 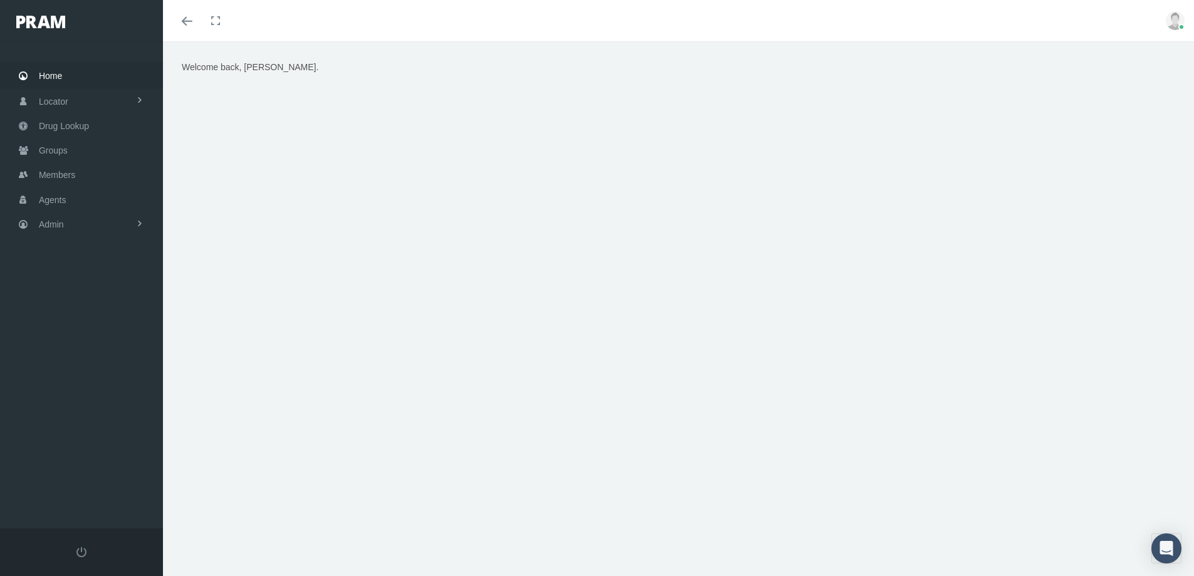 I want to click on span: Agents, so click(x=53, y=200).